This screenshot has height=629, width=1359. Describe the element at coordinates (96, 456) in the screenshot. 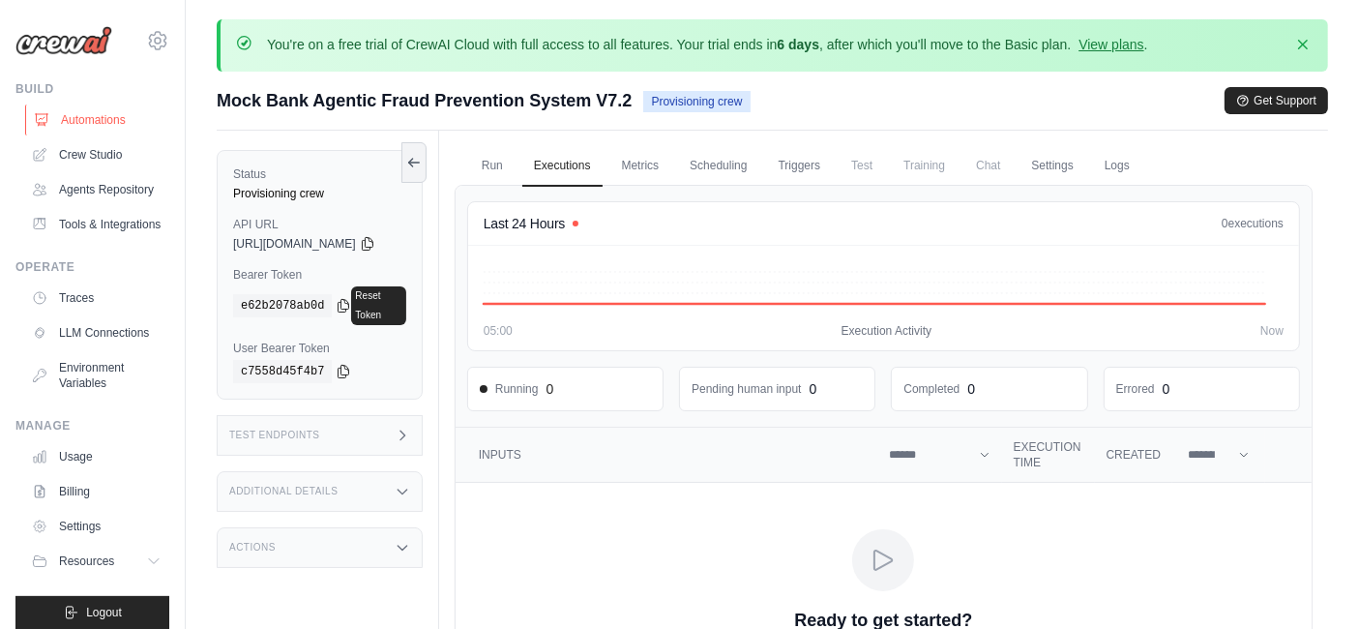

I see `a: Usage` at that location.